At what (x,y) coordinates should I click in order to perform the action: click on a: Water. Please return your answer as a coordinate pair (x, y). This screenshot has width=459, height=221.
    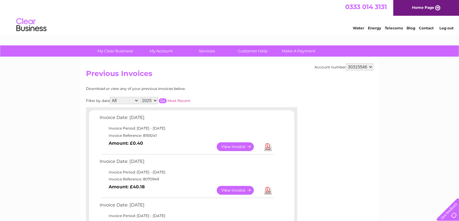
    Looking at the image, I should click on (359, 28).